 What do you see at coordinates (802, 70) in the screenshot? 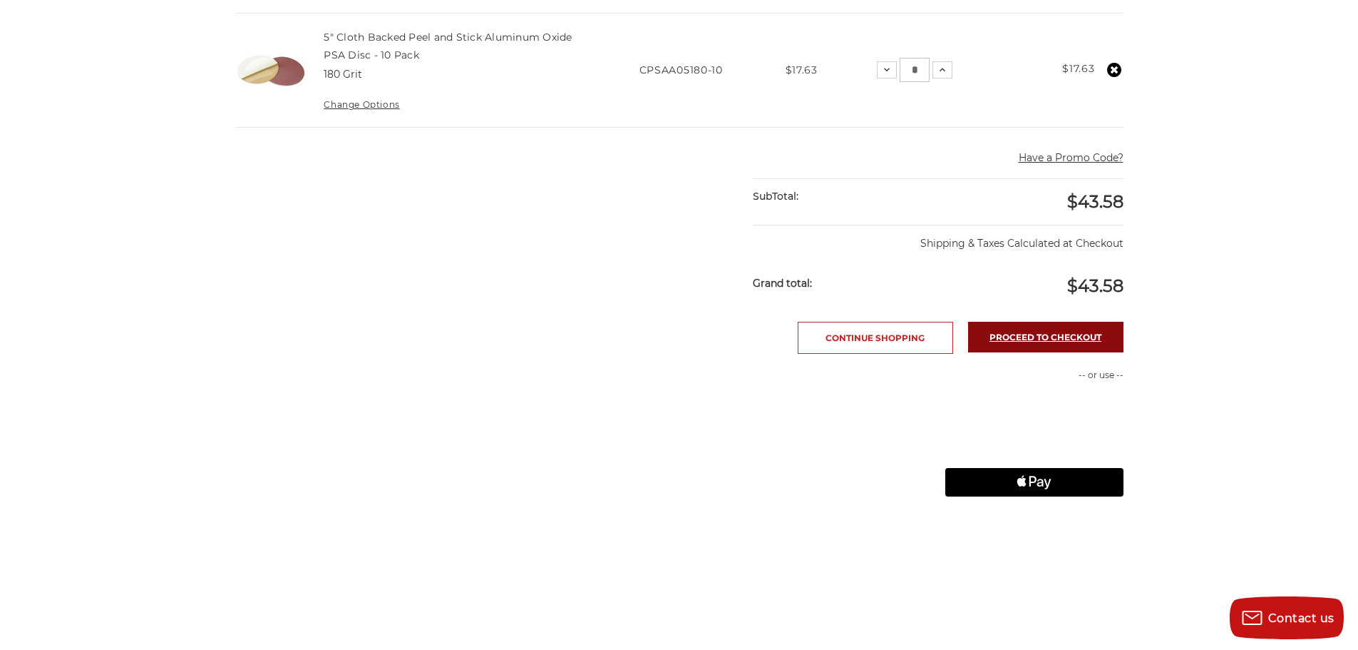
I see `span: $17.63` at bounding box center [802, 70].